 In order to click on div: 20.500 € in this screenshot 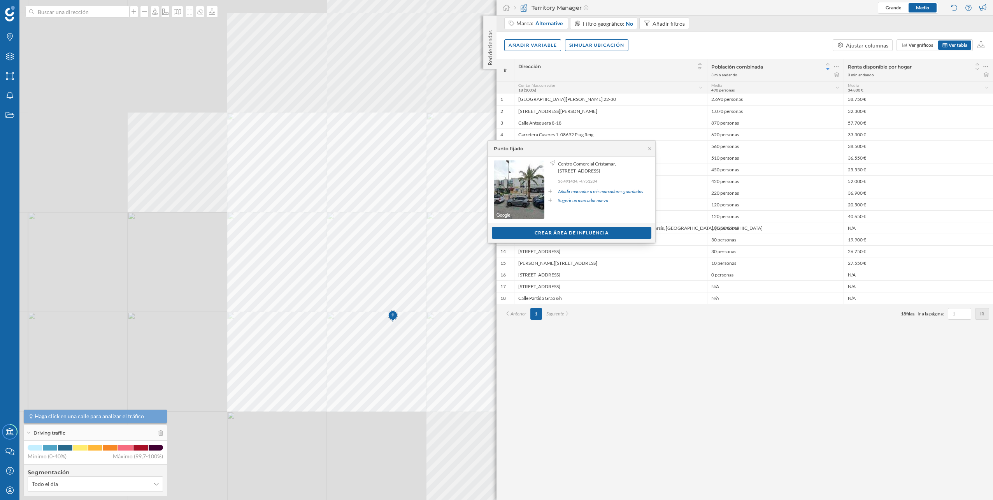, I will do `click(919, 204)`.